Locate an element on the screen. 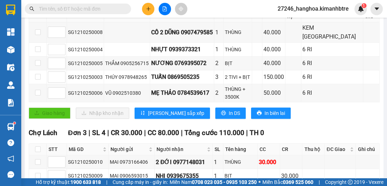 This screenshot has width=387, height=186. td: SG1210250010 is located at coordinates (88, 162).